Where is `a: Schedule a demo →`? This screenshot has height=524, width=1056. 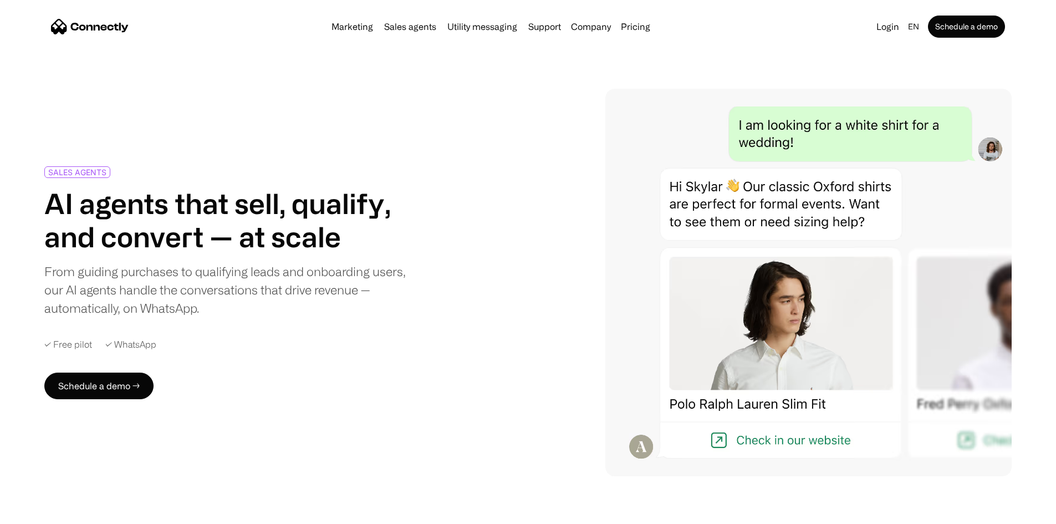 a: Schedule a demo → is located at coordinates (99, 386).